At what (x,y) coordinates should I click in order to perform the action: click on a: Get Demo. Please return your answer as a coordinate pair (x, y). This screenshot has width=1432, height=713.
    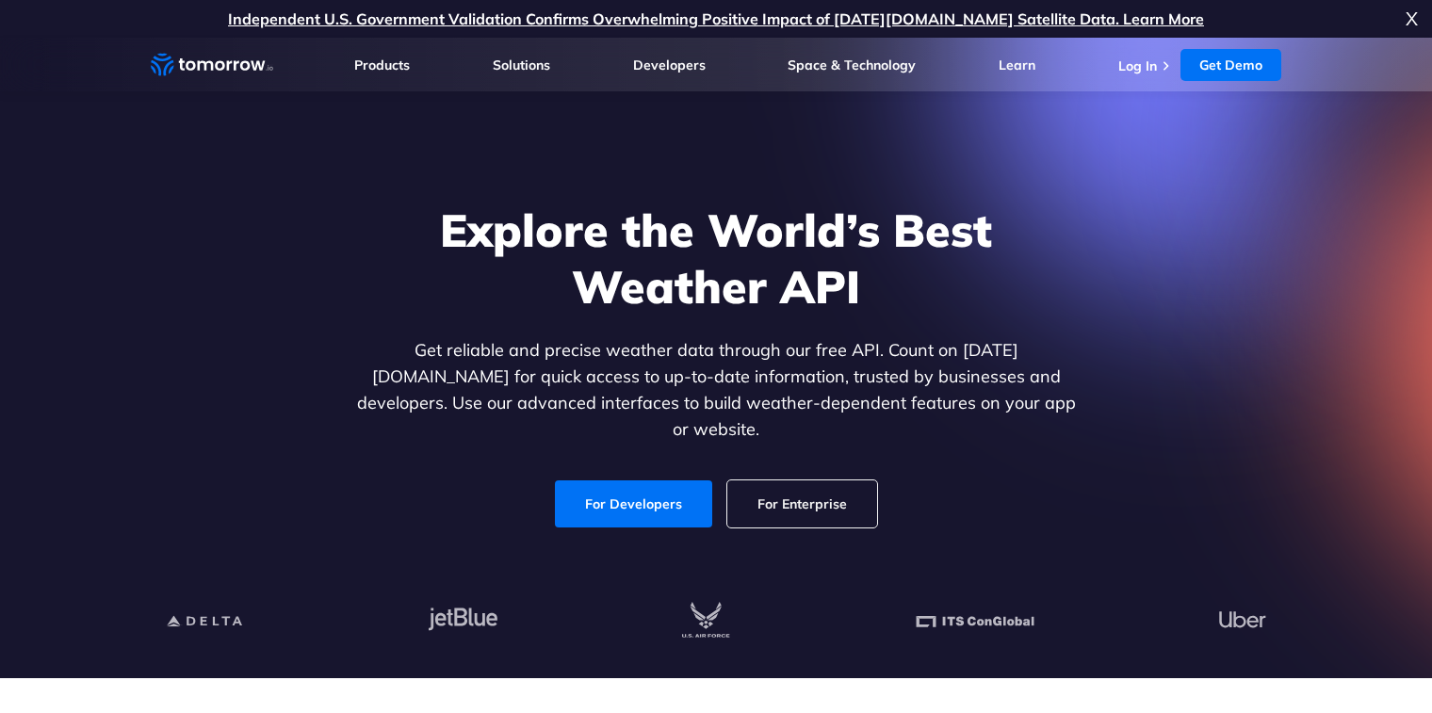
    Looking at the image, I should click on (1230, 65).